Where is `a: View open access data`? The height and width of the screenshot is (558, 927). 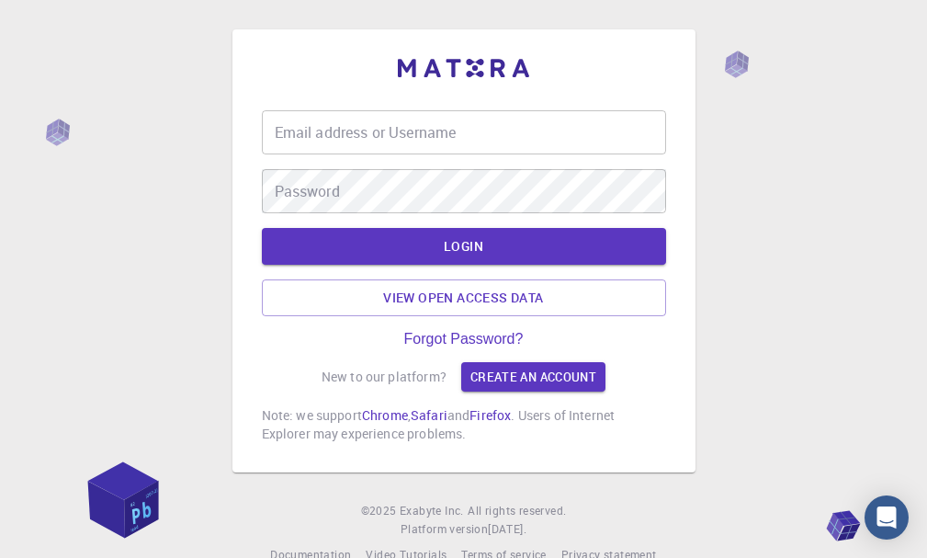 a: View open access data is located at coordinates (464, 298).